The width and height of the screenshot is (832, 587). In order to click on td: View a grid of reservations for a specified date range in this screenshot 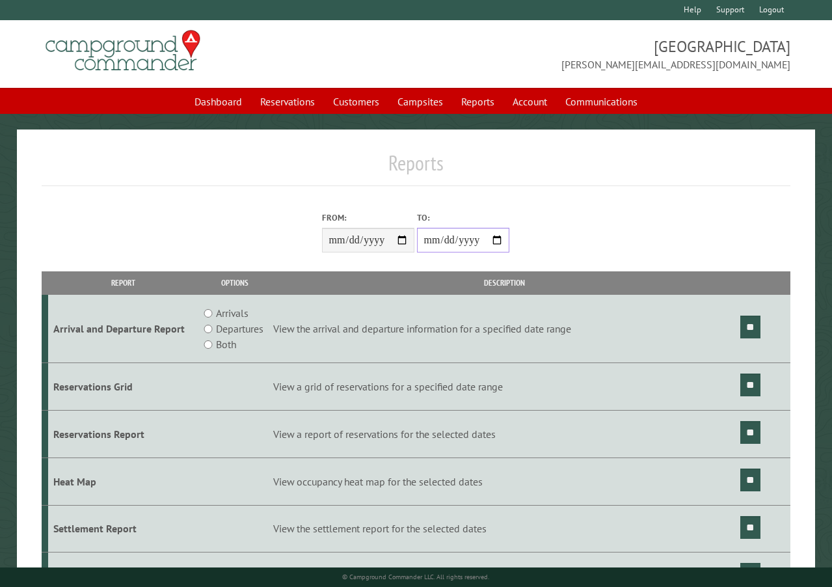, I will do `click(505, 387)`.